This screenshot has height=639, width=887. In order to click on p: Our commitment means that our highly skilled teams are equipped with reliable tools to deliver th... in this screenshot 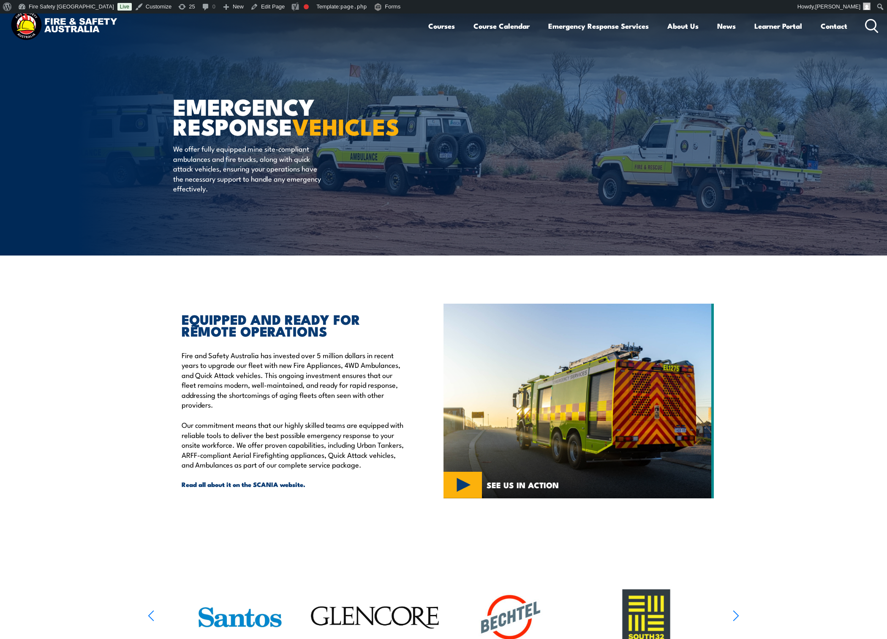, I will do `click(293, 444)`.